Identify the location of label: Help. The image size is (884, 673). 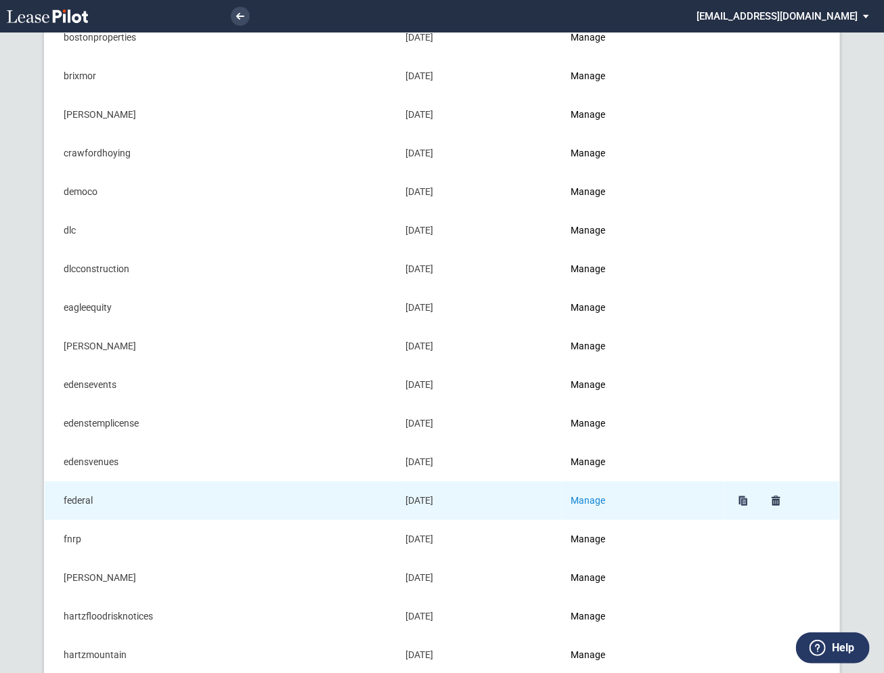
(843, 648).